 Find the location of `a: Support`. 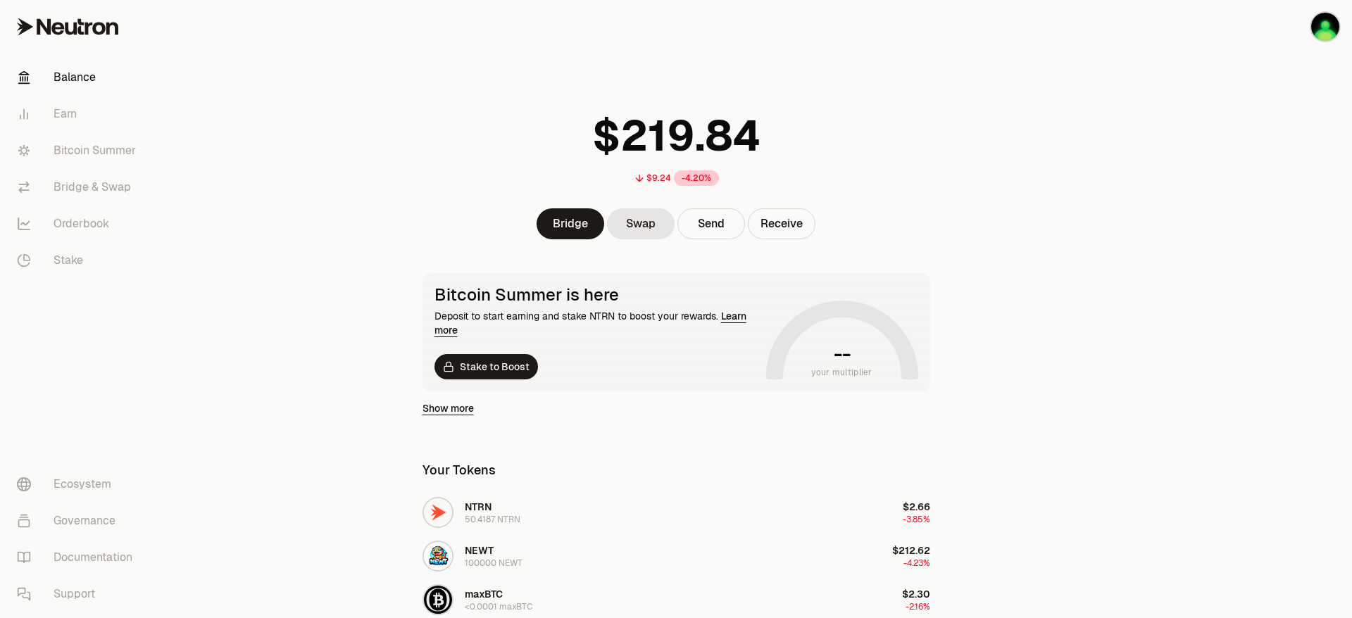

a: Support is located at coordinates (79, 594).